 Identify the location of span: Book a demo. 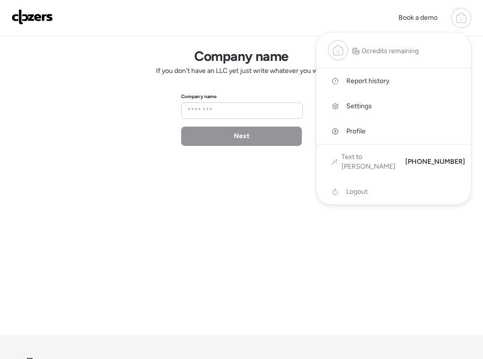
(418, 17).